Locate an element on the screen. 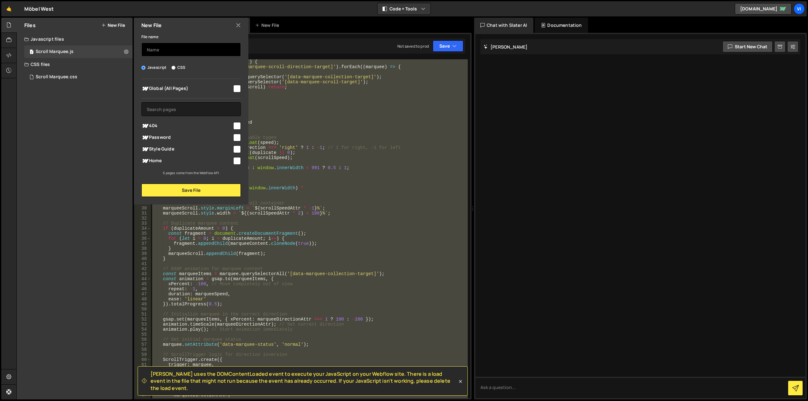  div: 67 is located at coordinates (143, 395).